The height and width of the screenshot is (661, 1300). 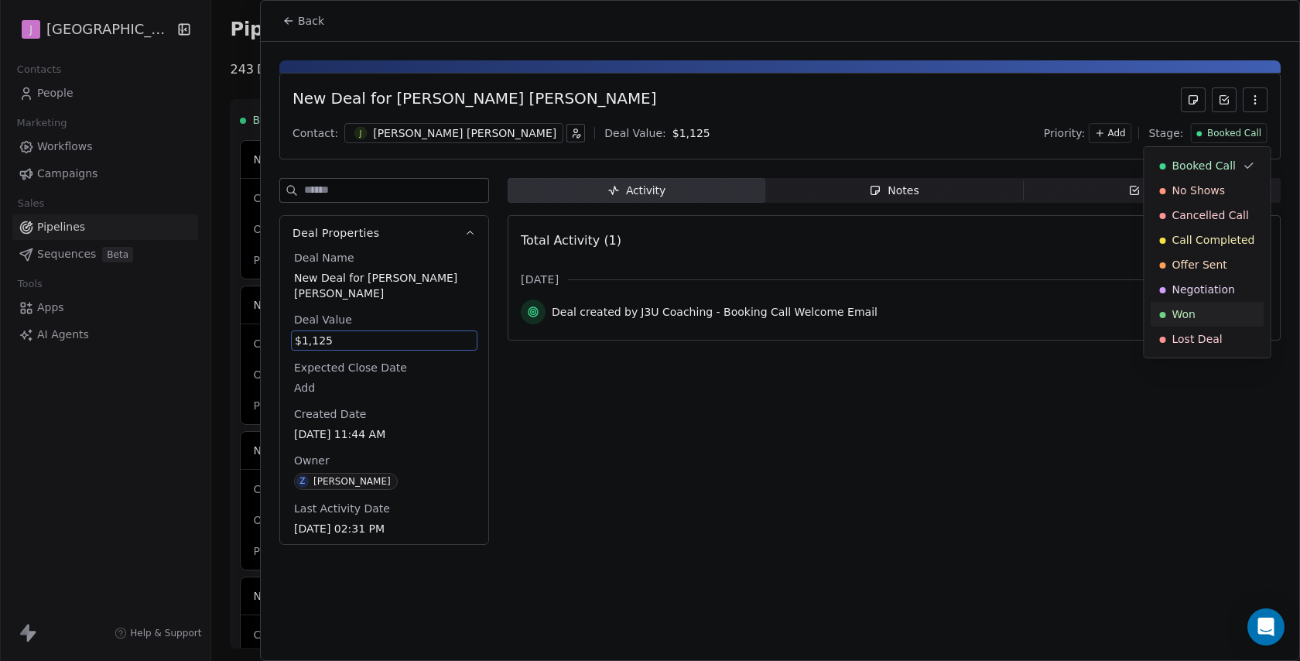 What do you see at coordinates (1199, 190) in the screenshot?
I see `span: No Shows` at bounding box center [1199, 190].